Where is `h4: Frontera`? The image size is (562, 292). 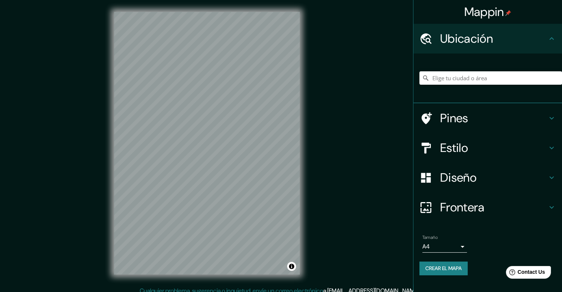
h4: Frontera is located at coordinates (494, 207).